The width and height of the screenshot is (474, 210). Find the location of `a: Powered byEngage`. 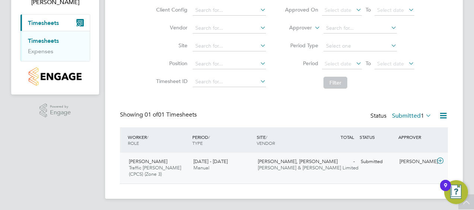

a: Powered byEngage is located at coordinates (55, 111).